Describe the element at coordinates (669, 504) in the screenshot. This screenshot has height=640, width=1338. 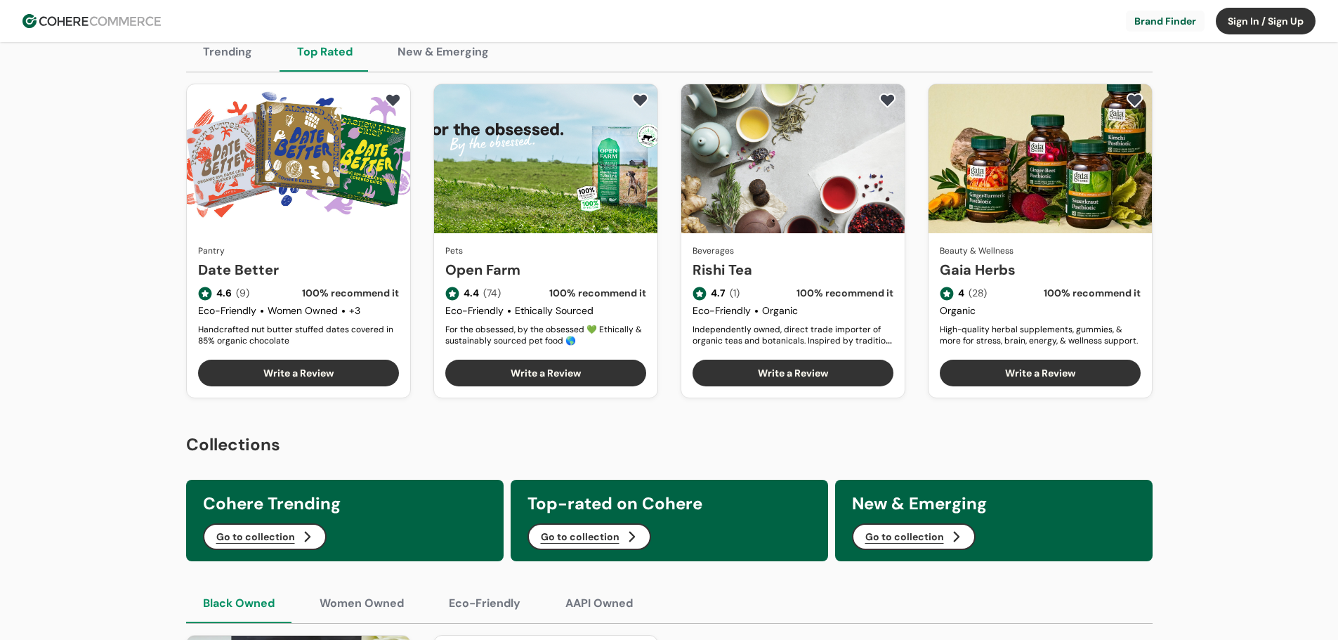
I see `h3: Top-rated on Cohere` at that location.